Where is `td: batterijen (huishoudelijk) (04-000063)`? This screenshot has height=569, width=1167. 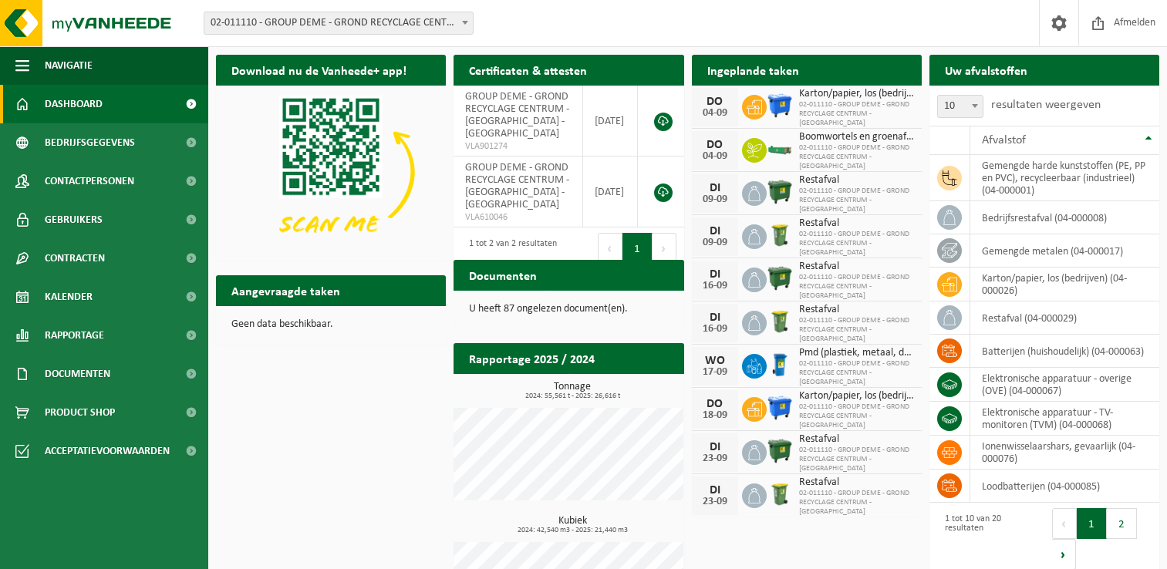 td: batterijen (huishoudelijk) (04-000063) is located at coordinates (1064, 351).